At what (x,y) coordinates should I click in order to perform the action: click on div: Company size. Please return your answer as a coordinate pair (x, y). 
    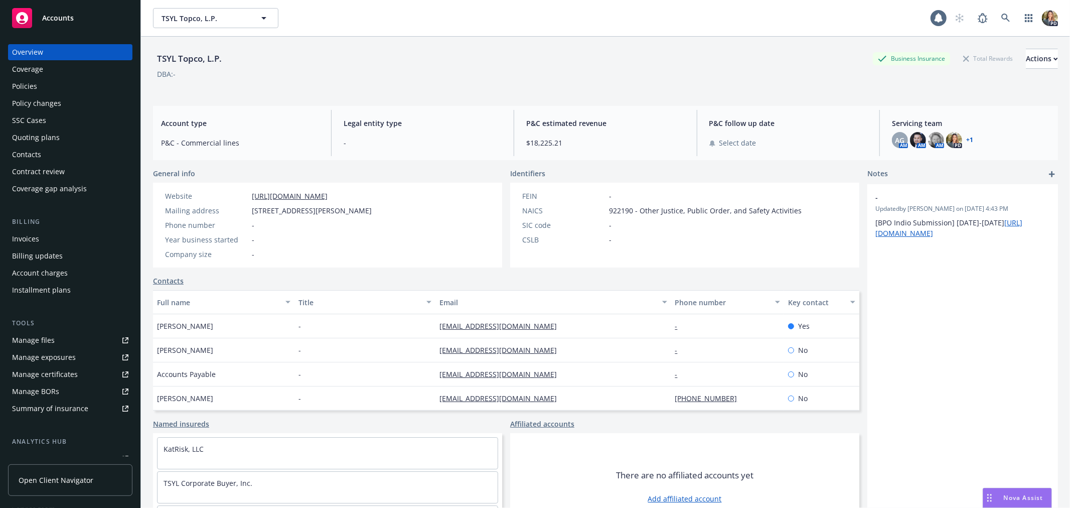
    Looking at the image, I should click on (206, 254).